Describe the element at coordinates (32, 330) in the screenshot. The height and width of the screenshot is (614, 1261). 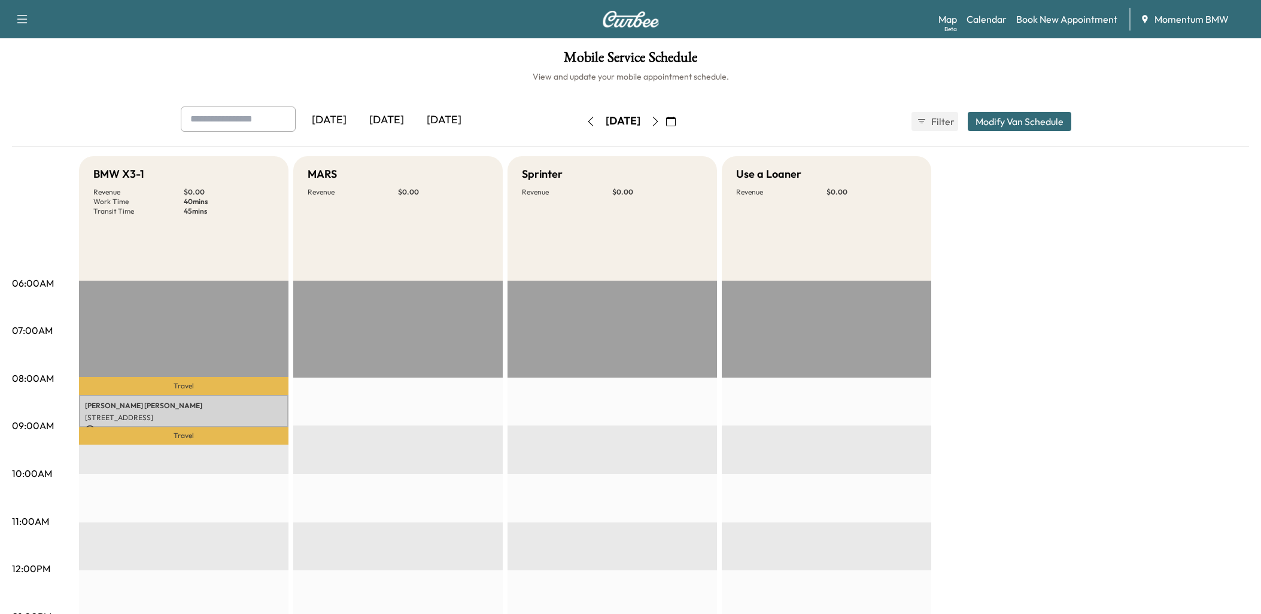
I see `p: 07:00AM` at that location.